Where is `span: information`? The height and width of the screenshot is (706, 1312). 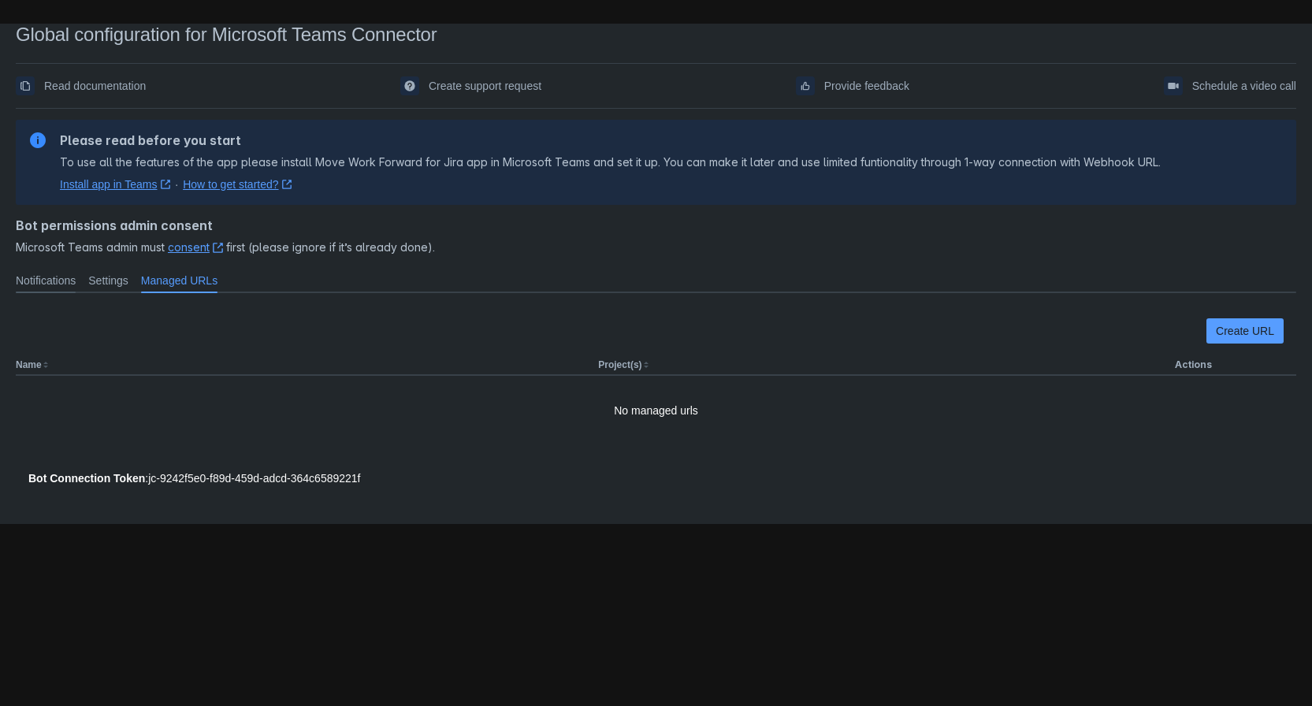
span: information is located at coordinates (38, 140).